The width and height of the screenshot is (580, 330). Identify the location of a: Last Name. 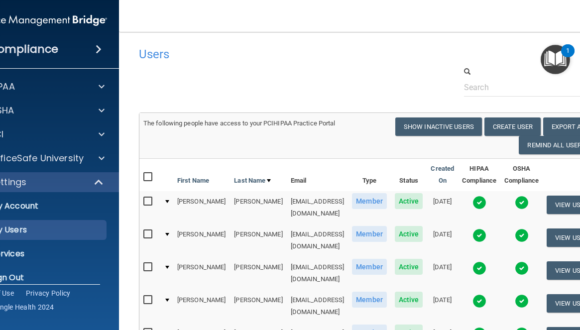
(252, 181).